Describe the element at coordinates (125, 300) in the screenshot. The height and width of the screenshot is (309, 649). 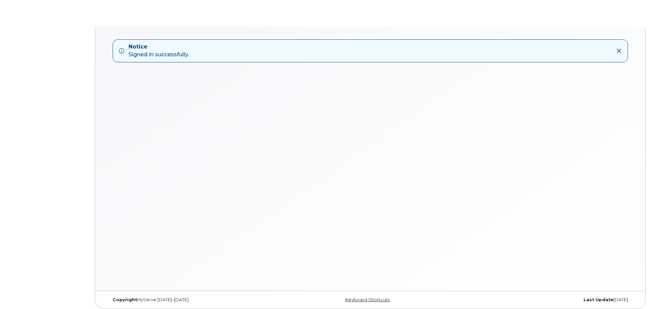
I see `strong: Copyright` at that location.